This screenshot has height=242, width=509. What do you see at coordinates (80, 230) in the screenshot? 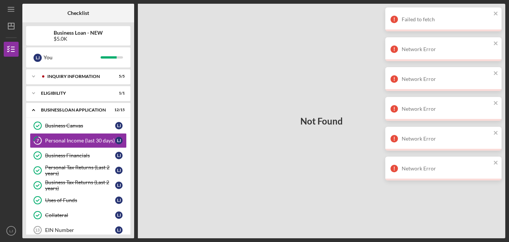
I see `div: EIN Number` at bounding box center [80, 230].